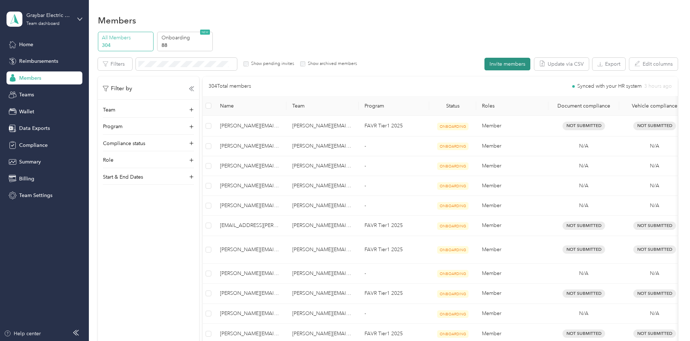  What do you see at coordinates (394, 106) in the screenshot?
I see `th: Program` at bounding box center [394, 106].